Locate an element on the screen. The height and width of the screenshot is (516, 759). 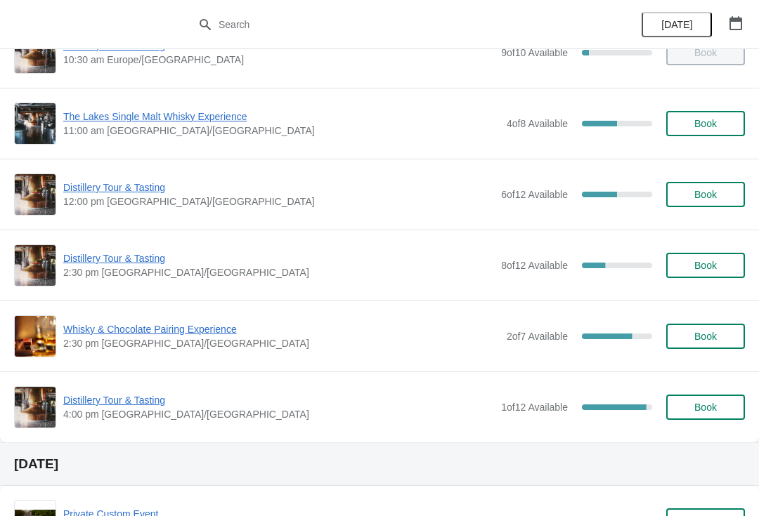
span: 2 of 7 Available is located at coordinates (537, 336).